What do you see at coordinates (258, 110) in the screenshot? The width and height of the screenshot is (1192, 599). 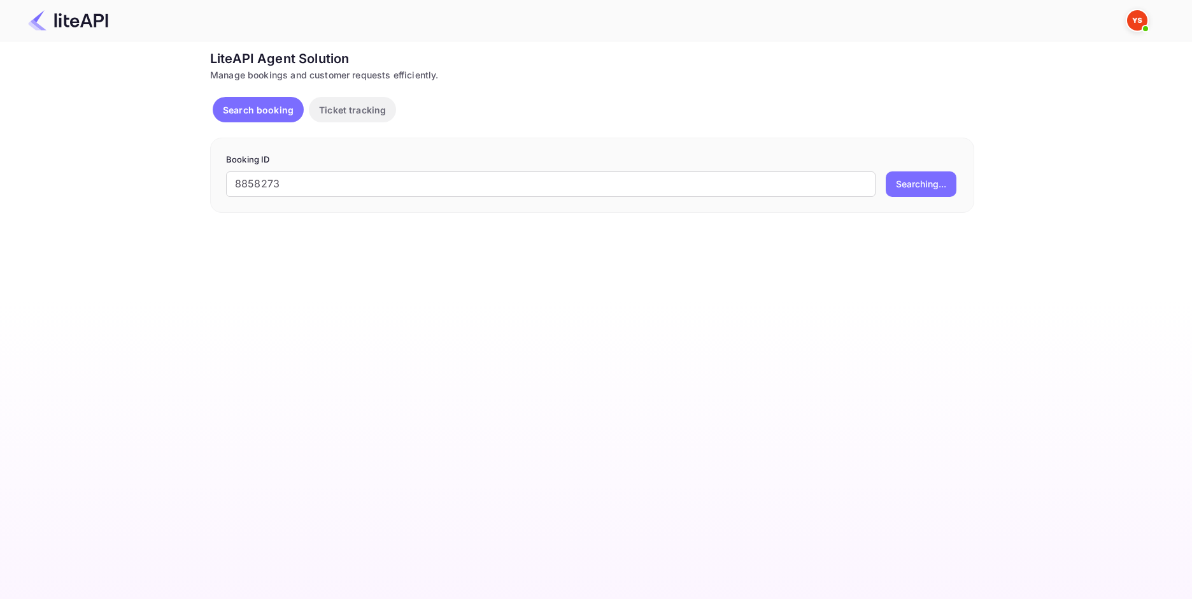 I see `p: Search booking` at bounding box center [258, 110].